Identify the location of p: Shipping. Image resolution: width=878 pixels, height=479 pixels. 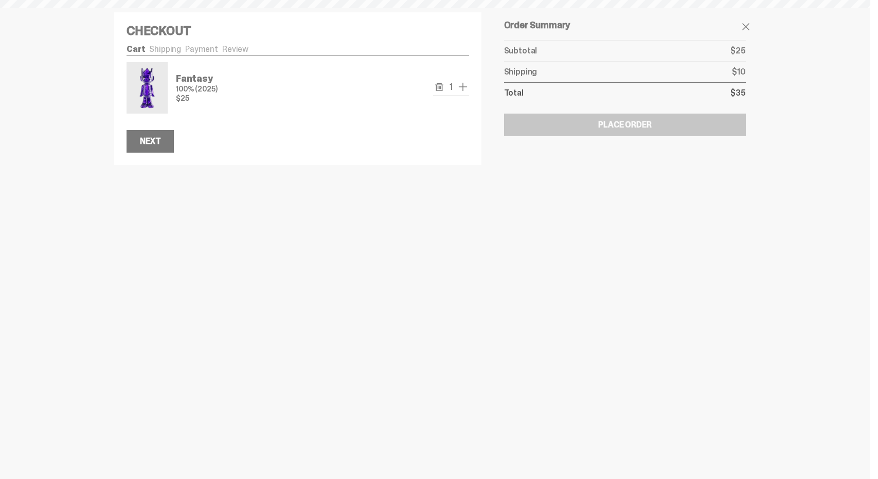
(520, 72).